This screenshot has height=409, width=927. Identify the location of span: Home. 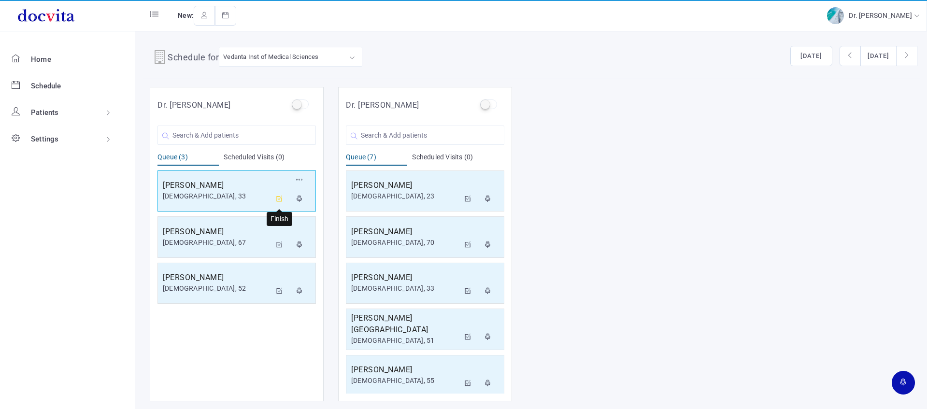
(41, 59).